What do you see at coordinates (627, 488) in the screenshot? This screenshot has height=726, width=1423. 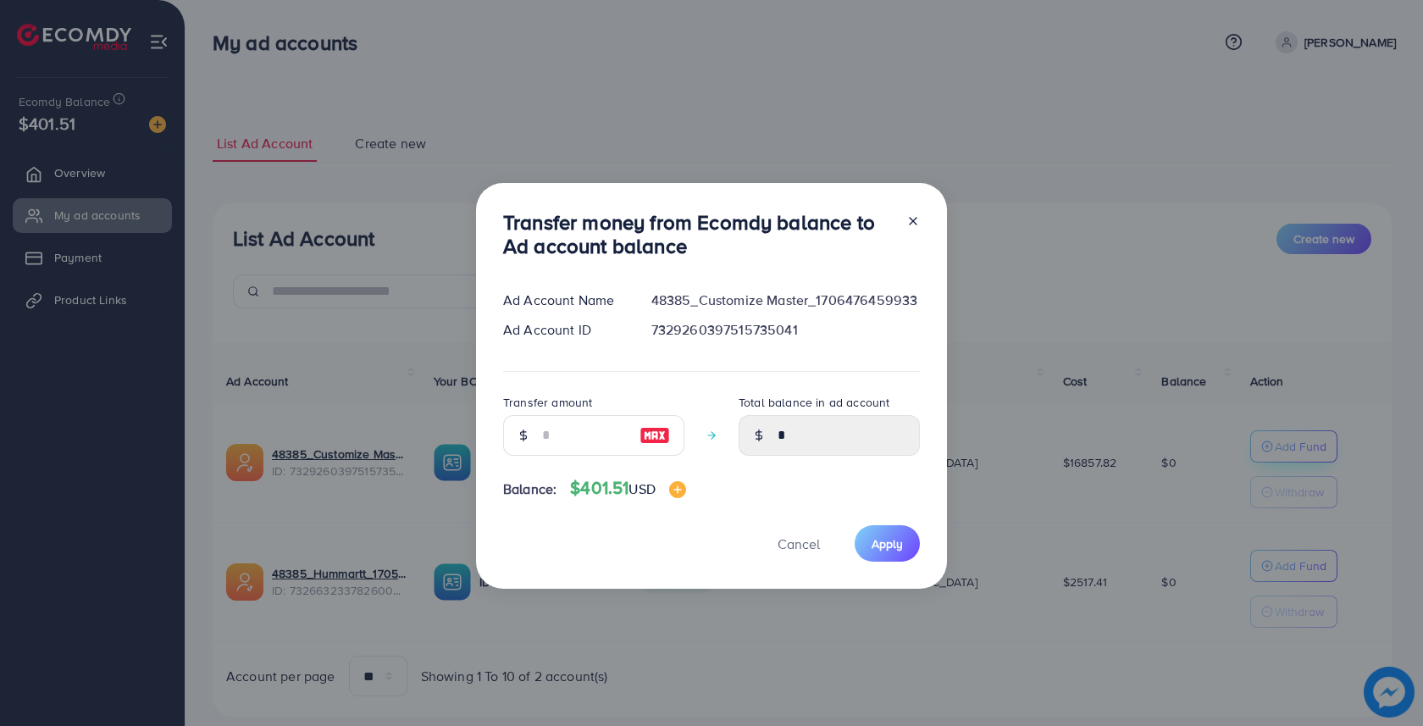 I see `h4: $401.51` at bounding box center [627, 488].